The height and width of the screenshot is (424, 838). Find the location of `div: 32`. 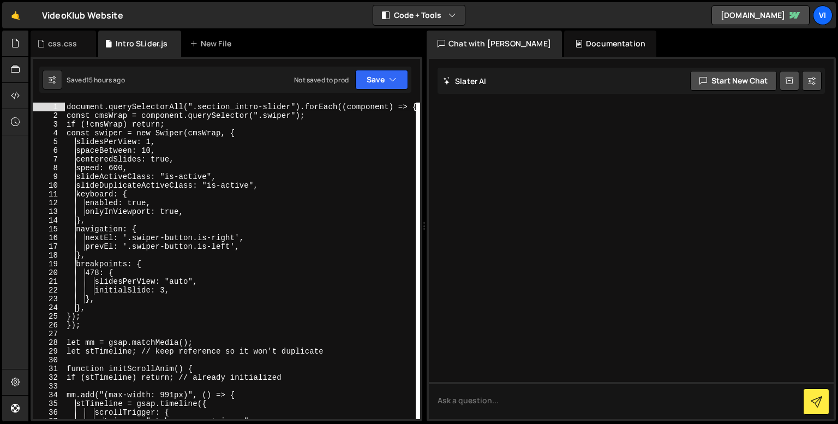

div: 32 is located at coordinates (49, 377).